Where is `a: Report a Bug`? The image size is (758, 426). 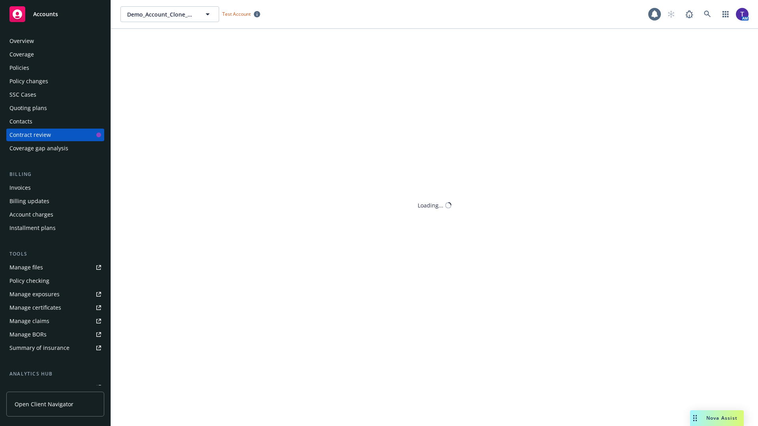
a: Report a Bug is located at coordinates (689, 14).